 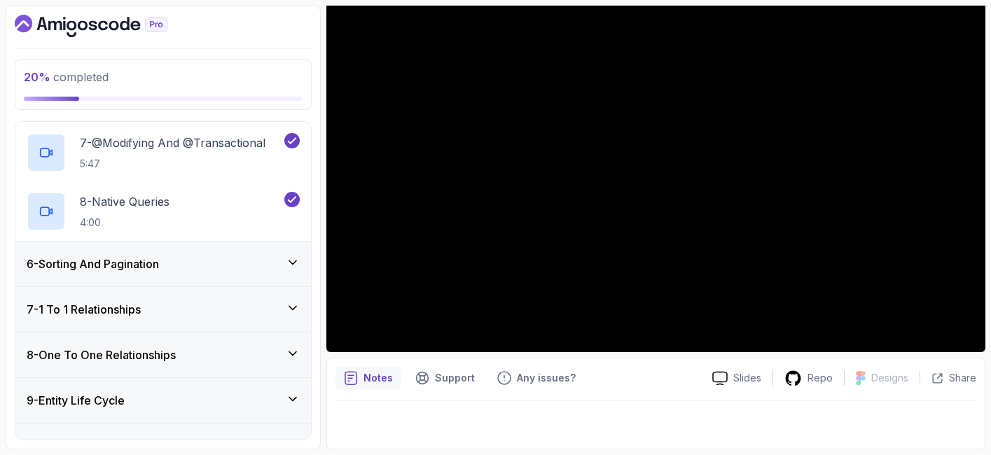 What do you see at coordinates (163, 310) in the screenshot?
I see `button: 7-1 To 1 Relationships` at bounding box center [163, 310].